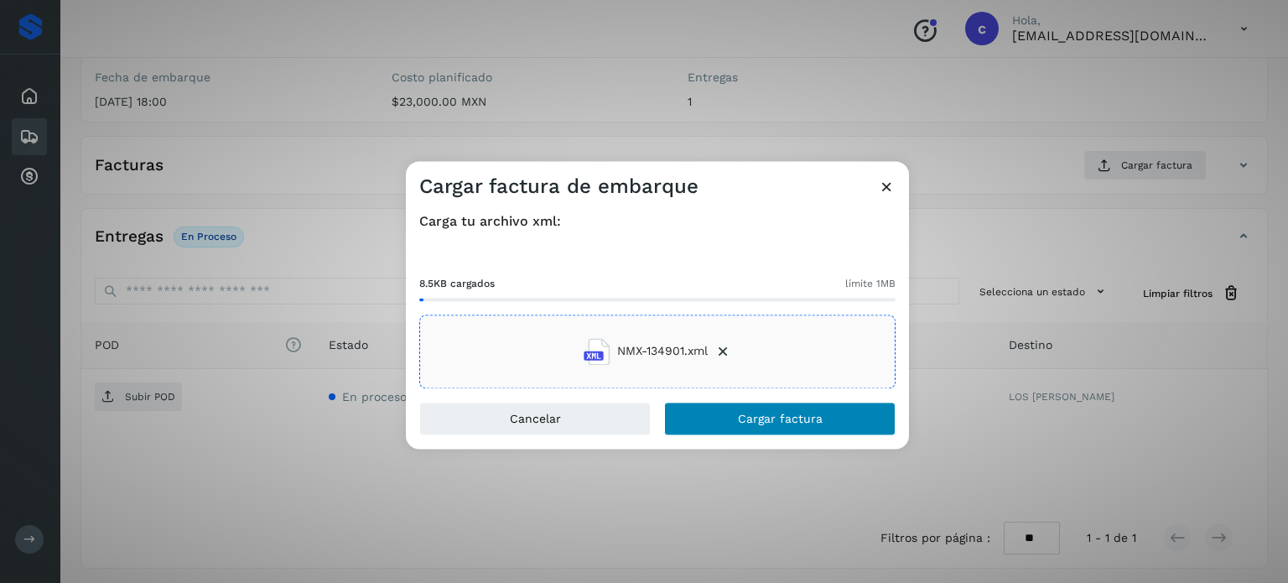  What do you see at coordinates (559, 186) in the screenshot?
I see `h3: Cargar factura de embarque` at bounding box center [559, 186].